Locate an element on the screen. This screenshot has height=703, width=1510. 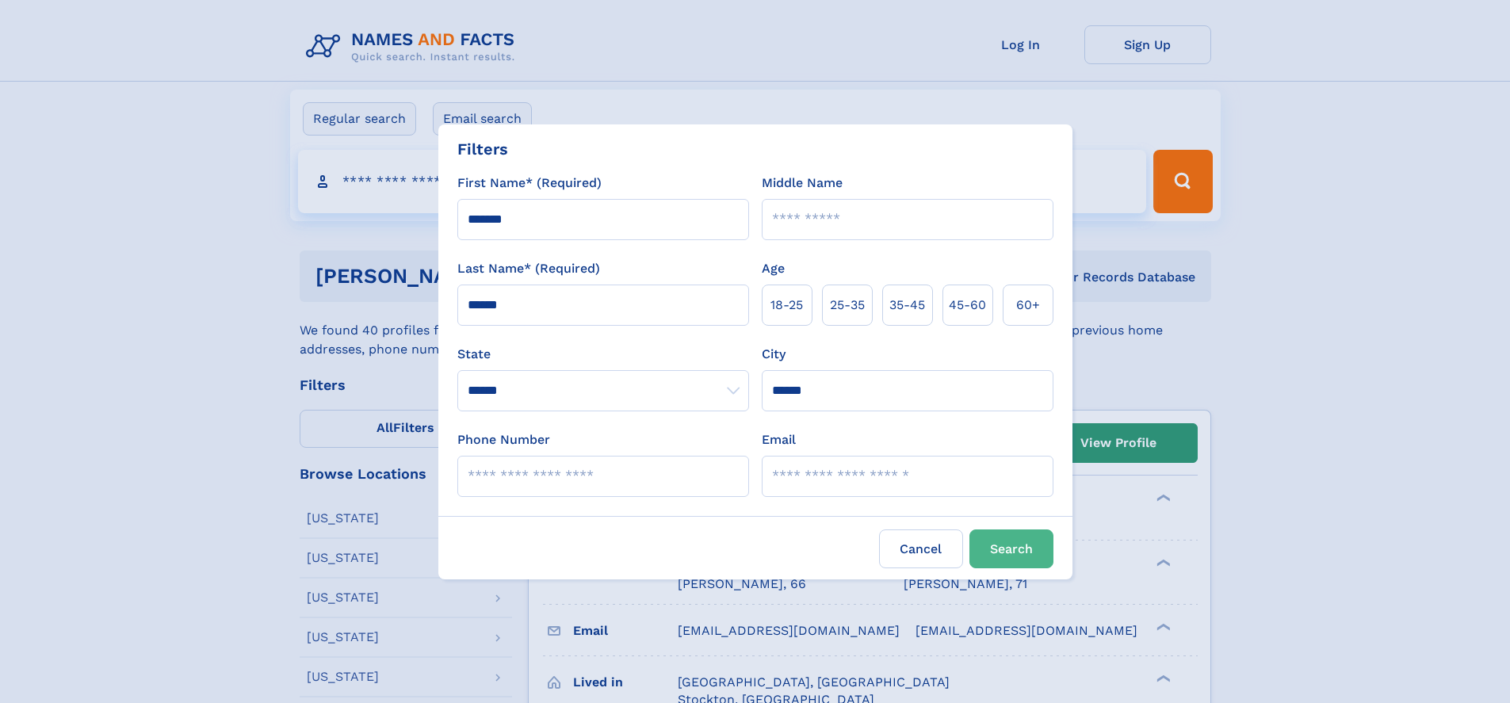
label: Email is located at coordinates (779, 440).